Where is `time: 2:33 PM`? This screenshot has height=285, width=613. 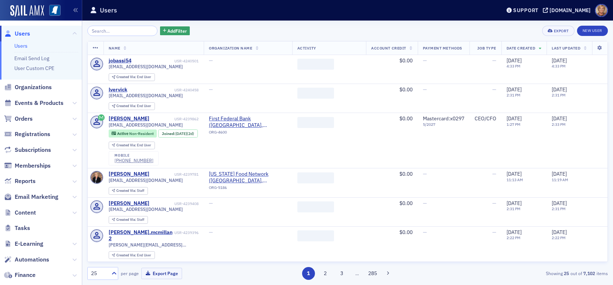
time: 2:33 PM is located at coordinates (559, 124).